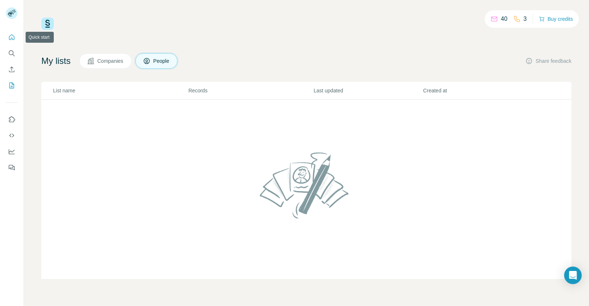 This screenshot has height=306, width=589. What do you see at coordinates (573, 276) in the screenshot?
I see `div: Open Intercom Messenger` at bounding box center [573, 276].